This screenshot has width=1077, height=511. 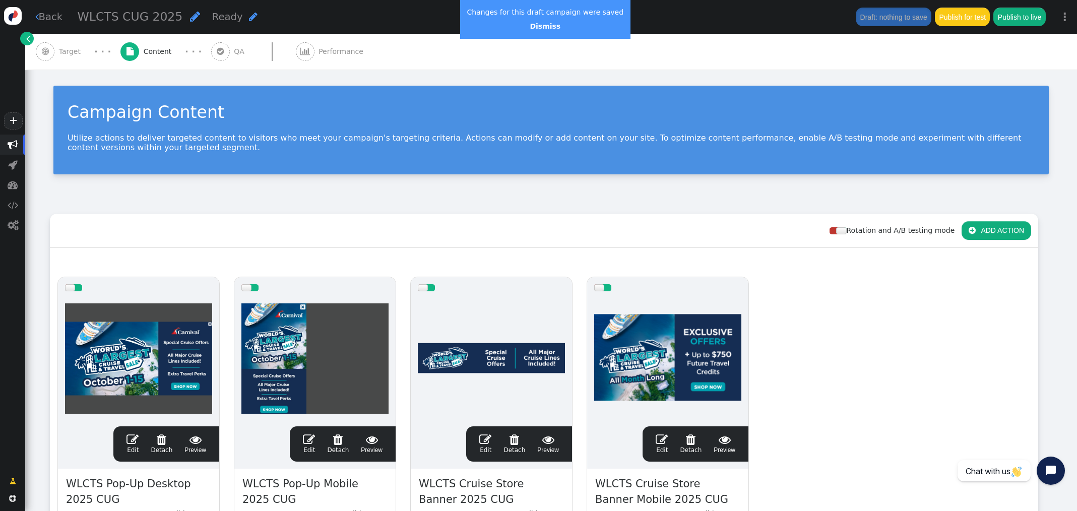 What do you see at coordinates (896, 230) in the screenshot?
I see `div: Rotation and A/B testing mode` at bounding box center [896, 230].